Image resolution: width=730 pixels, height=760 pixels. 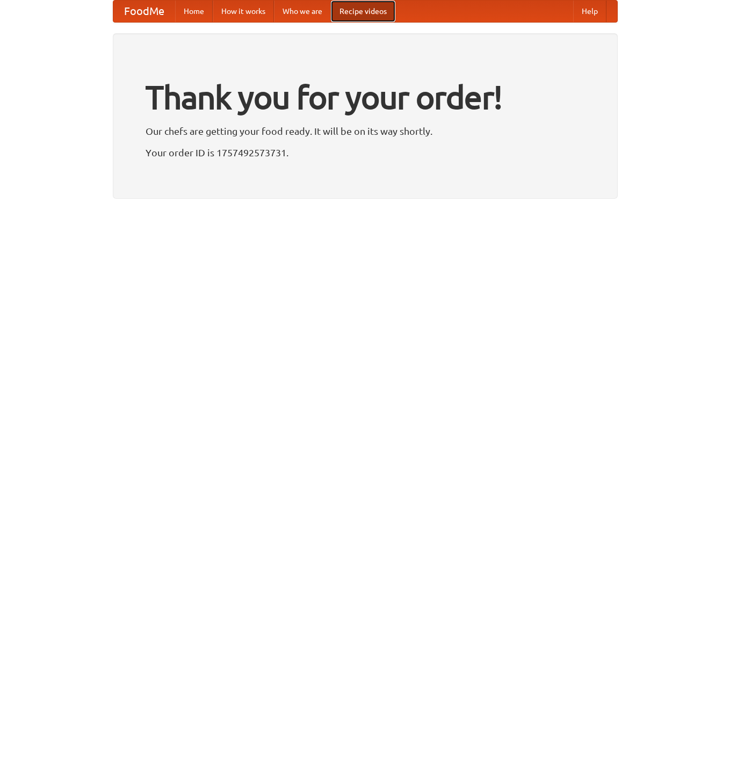 What do you see at coordinates (365, 97) in the screenshot?
I see `h1: Thank you for your order!` at bounding box center [365, 97].